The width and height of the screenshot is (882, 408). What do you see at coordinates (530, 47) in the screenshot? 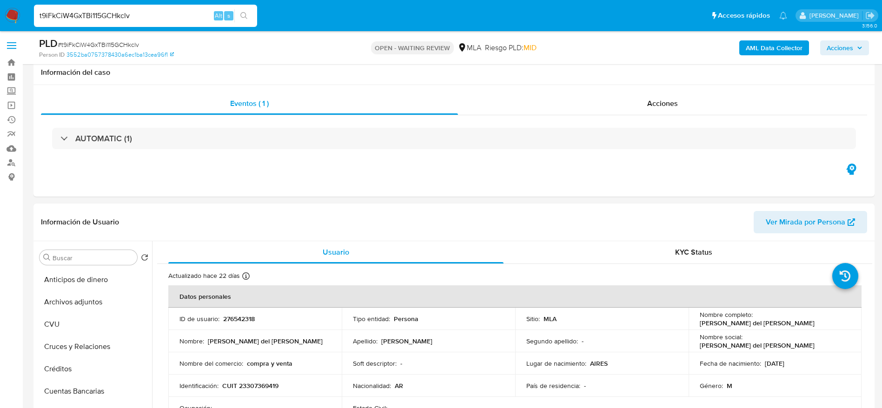
I see `span: MID` at bounding box center [530, 47].